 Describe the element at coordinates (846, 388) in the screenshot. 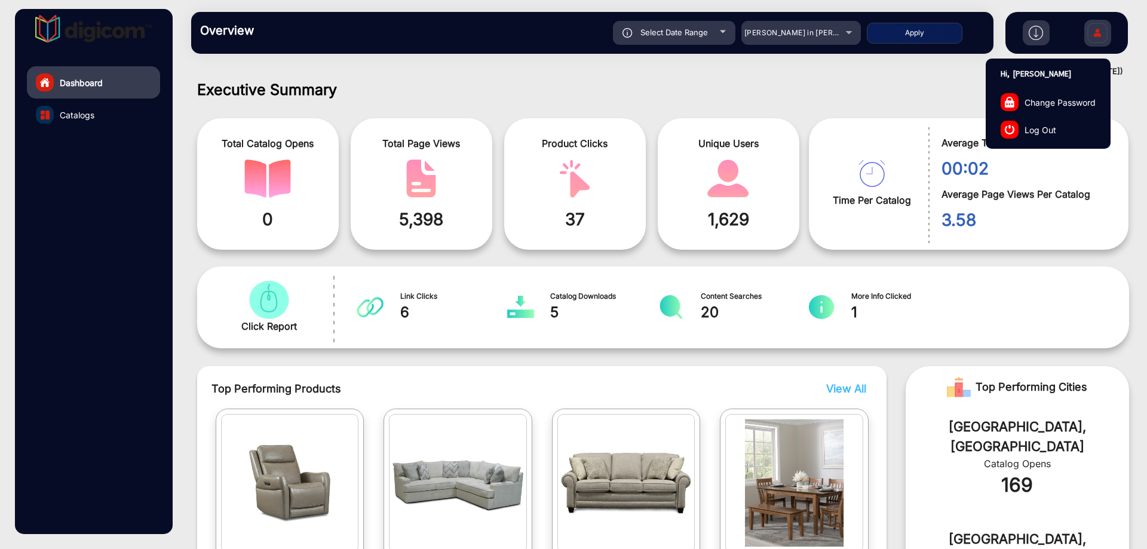

I see `span: View All` at that location.